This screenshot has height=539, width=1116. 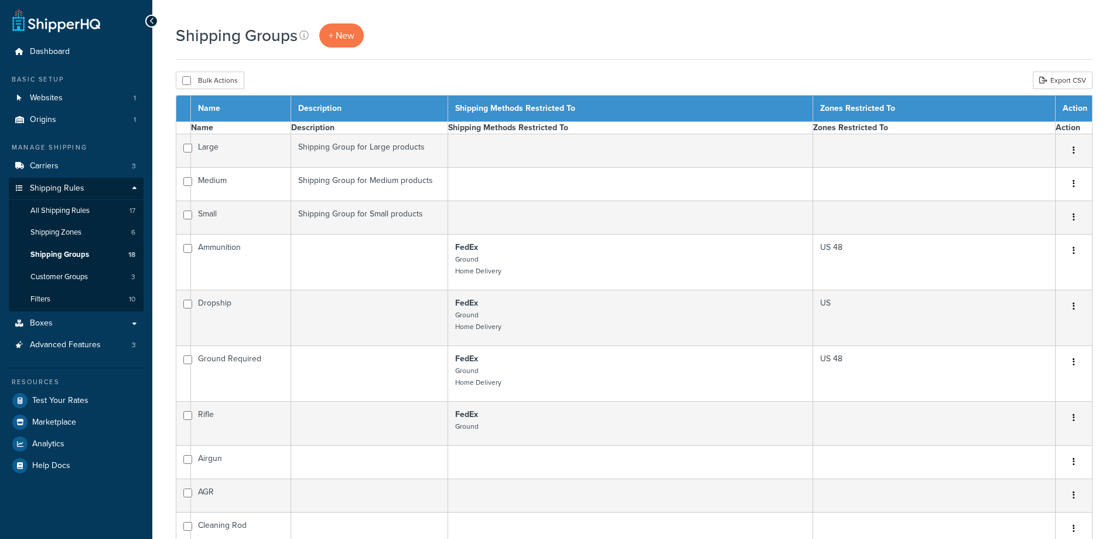 What do you see at coordinates (76, 52) in the screenshot?
I see `a: Dashboard` at bounding box center [76, 52].